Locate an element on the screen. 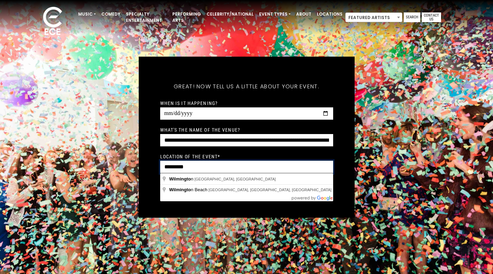 This screenshot has width=493, height=274. a: About is located at coordinates (304, 14).